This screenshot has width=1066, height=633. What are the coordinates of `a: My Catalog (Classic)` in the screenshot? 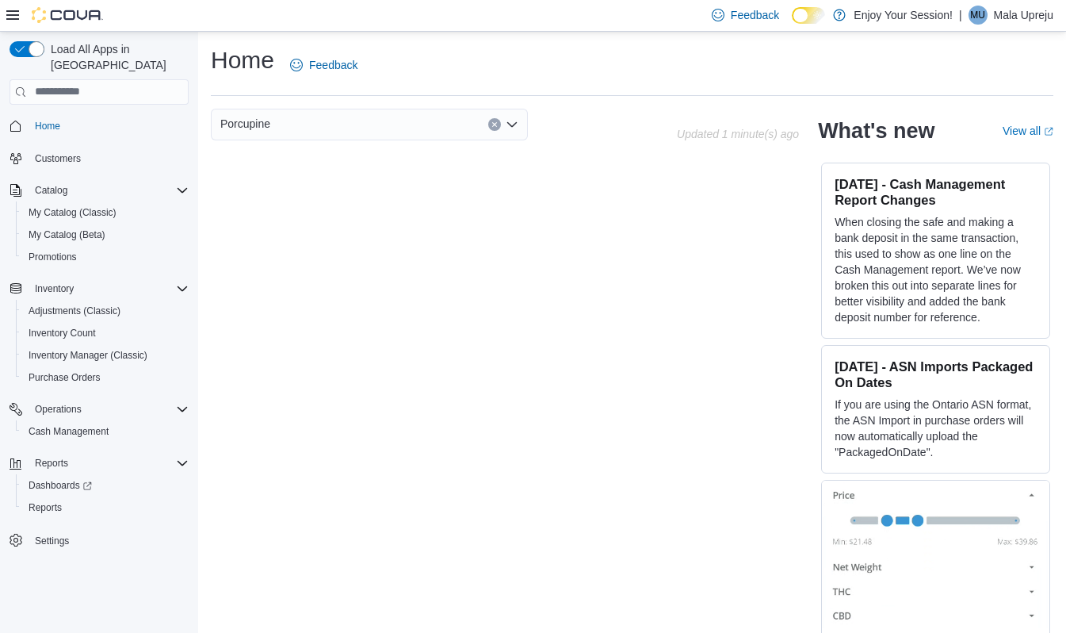 It's located at (72, 212).